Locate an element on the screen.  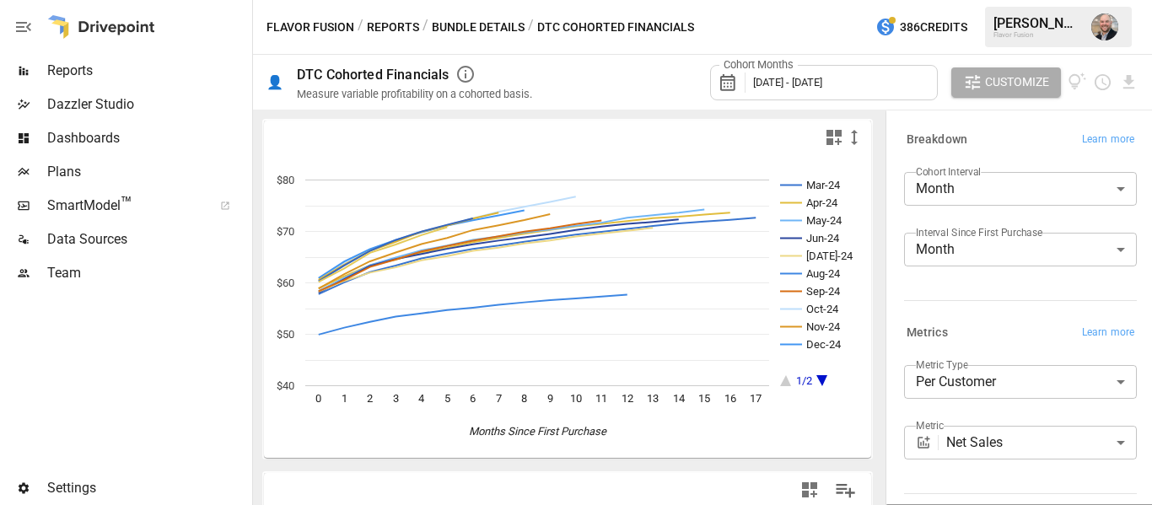
span: Data Sources is located at coordinates (148, 240).